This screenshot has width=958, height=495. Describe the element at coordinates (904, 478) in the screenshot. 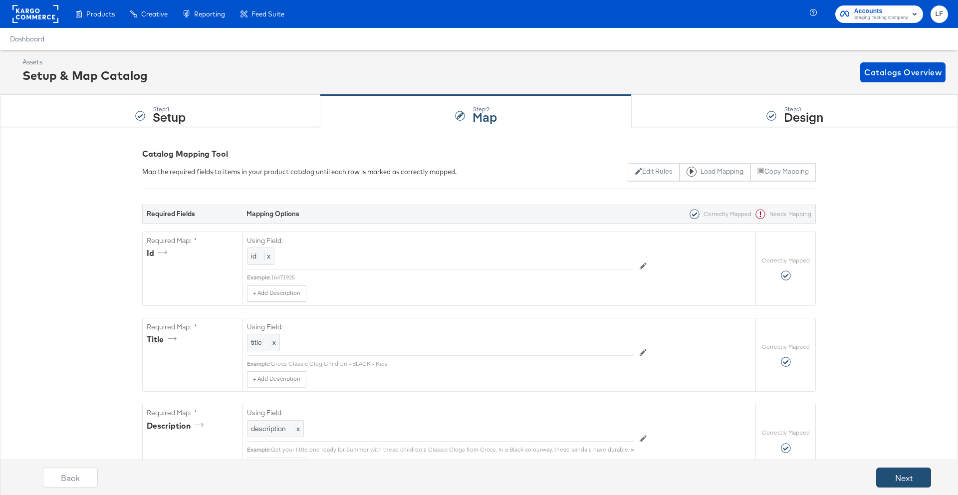

I see `button: Next` at that location.